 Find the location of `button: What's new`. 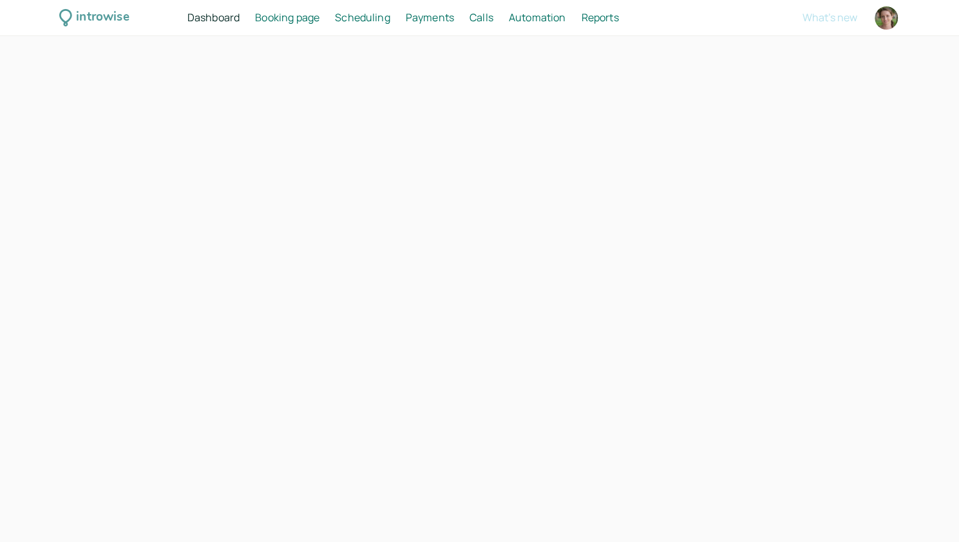

button: What's new is located at coordinates (829, 17).